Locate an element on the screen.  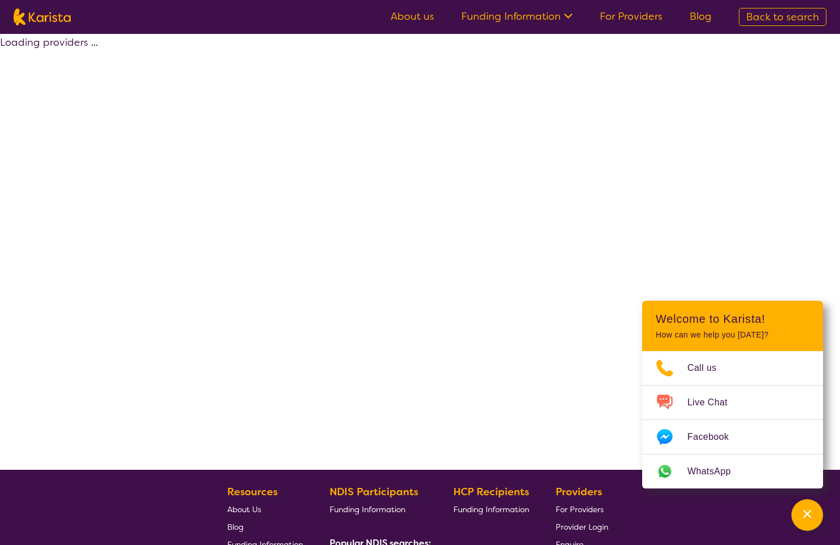
span: Back to search is located at coordinates (783, 17).